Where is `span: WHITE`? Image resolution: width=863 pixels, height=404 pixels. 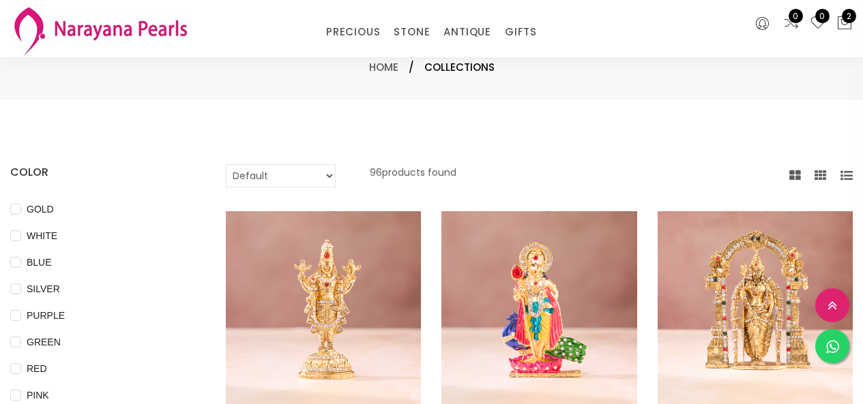
span: WHITE is located at coordinates (42, 236).